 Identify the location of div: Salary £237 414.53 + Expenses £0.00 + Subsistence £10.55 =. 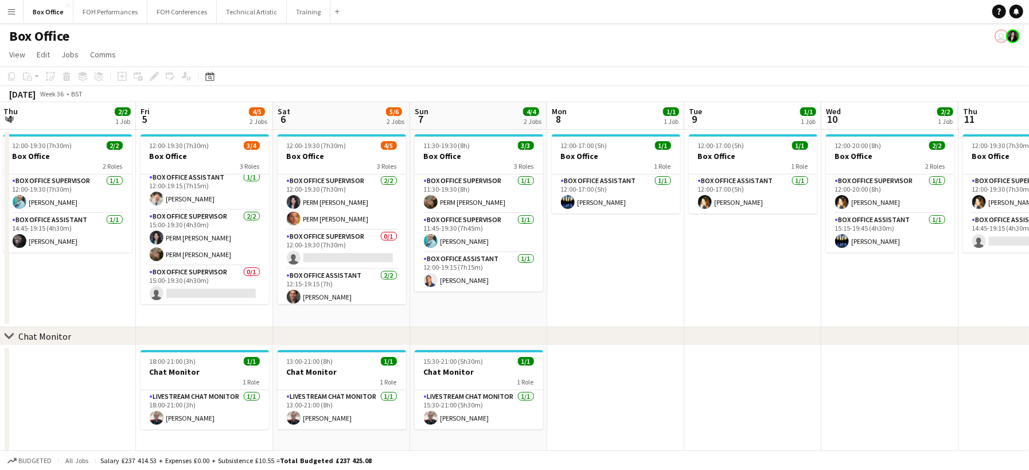
(236, 460).